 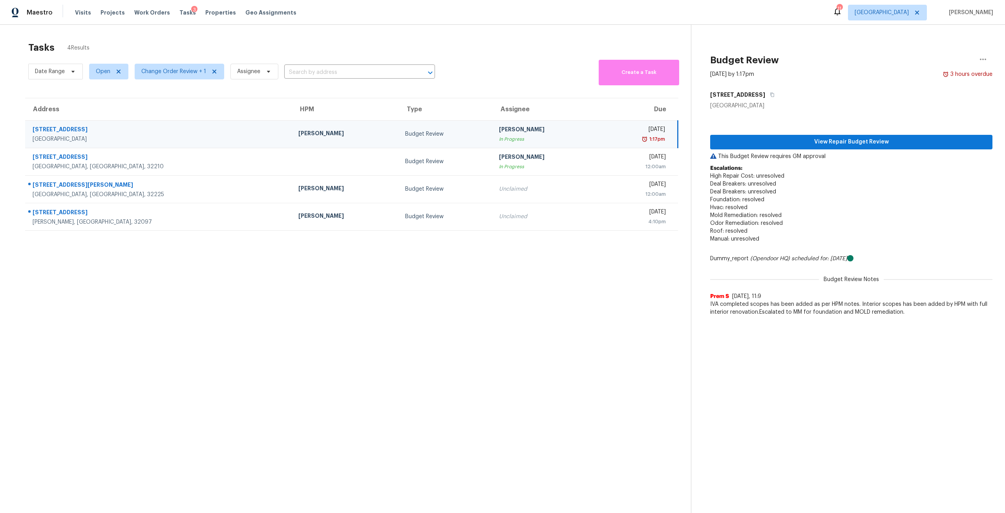 I want to click on input: Search by address, so click(x=349, y=72).